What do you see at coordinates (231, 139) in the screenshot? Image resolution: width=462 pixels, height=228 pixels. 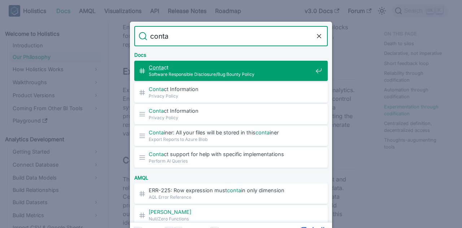 I see `span: Export Reports to Azure Blob` at bounding box center [231, 139].